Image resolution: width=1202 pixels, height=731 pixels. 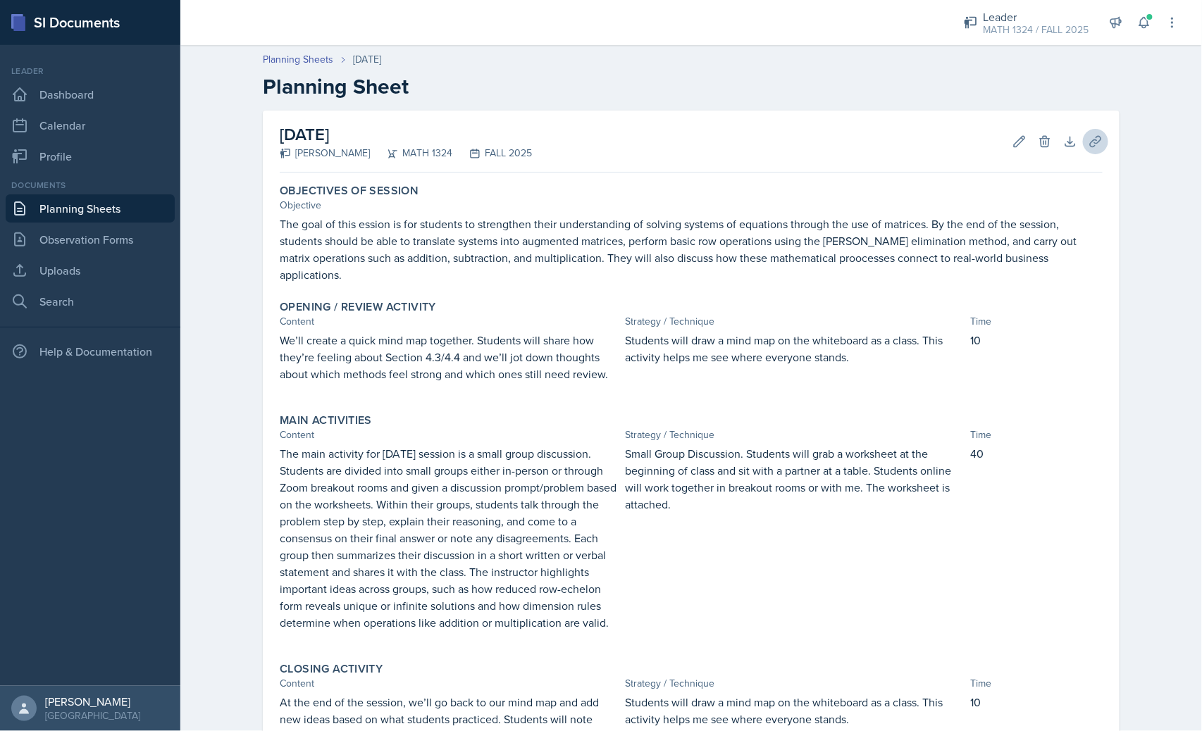 I want to click on a: Calendar, so click(x=90, y=125).